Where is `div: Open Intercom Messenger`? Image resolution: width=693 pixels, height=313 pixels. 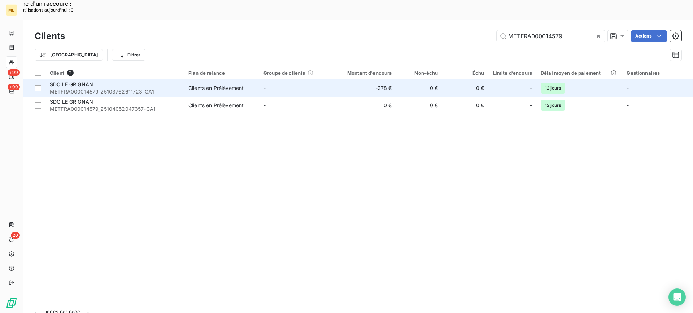
div: Open Intercom Messenger is located at coordinates (677, 297).